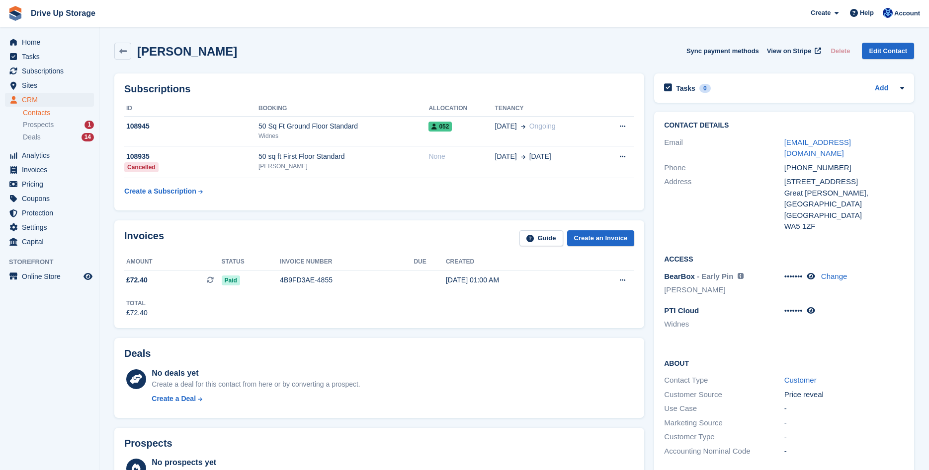  Describe the element at coordinates (881, 88) in the screenshot. I see `a: Add` at that location.